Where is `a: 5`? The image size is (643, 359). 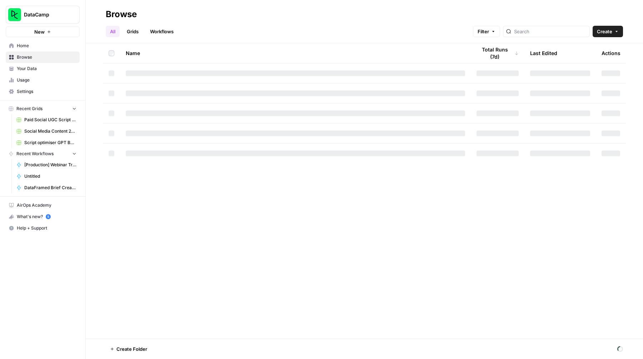 a: 5 is located at coordinates (48, 216).